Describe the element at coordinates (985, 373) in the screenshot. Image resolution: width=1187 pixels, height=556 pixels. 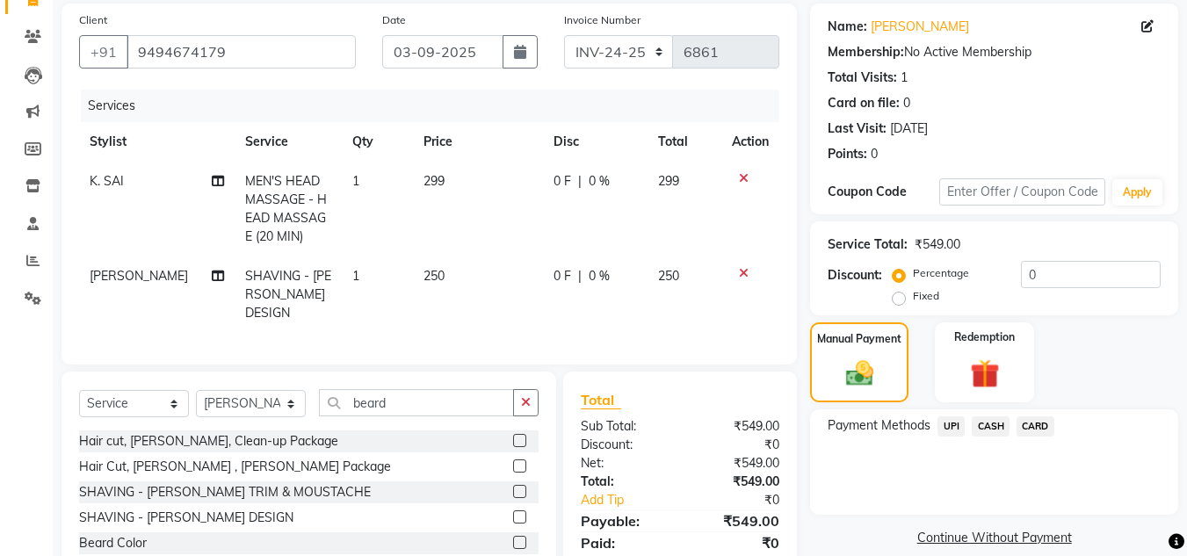
I see `img: _gift.svg` at that location.